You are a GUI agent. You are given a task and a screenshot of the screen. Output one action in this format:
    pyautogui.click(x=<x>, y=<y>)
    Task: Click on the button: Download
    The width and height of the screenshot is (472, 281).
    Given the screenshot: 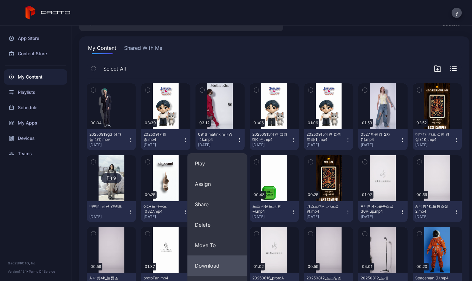 What is the action you would take?
    pyautogui.click(x=217, y=266)
    